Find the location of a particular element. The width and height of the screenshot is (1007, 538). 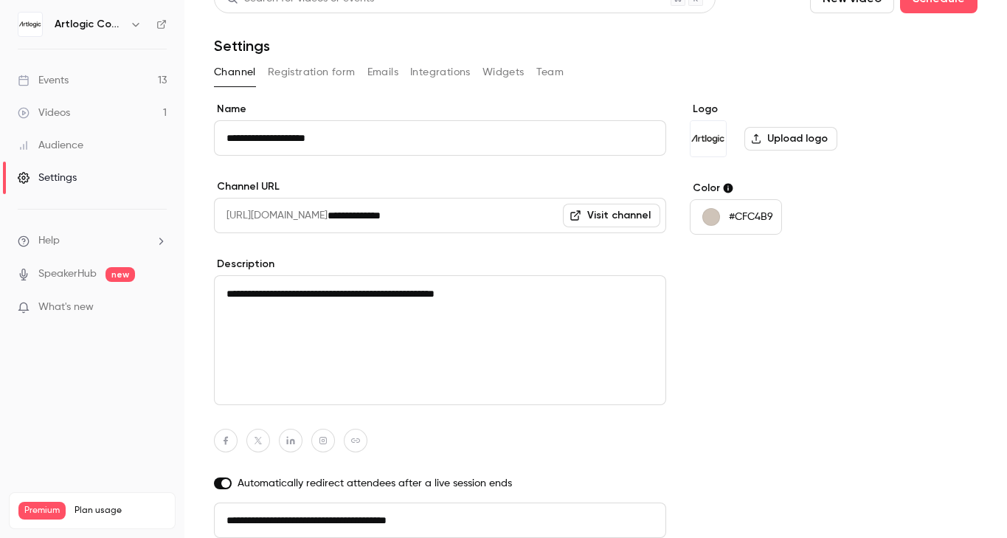

a: SpeakerHub is located at coordinates (67, 274).